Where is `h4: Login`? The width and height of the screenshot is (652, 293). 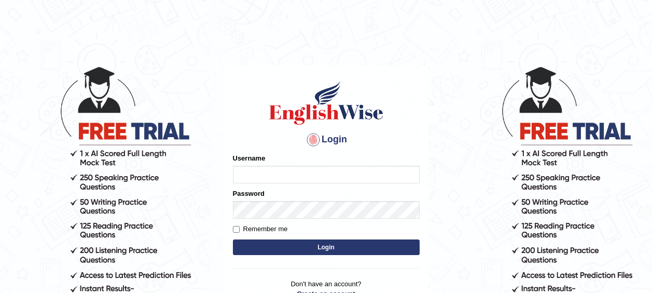
h4: Login is located at coordinates (326, 140).